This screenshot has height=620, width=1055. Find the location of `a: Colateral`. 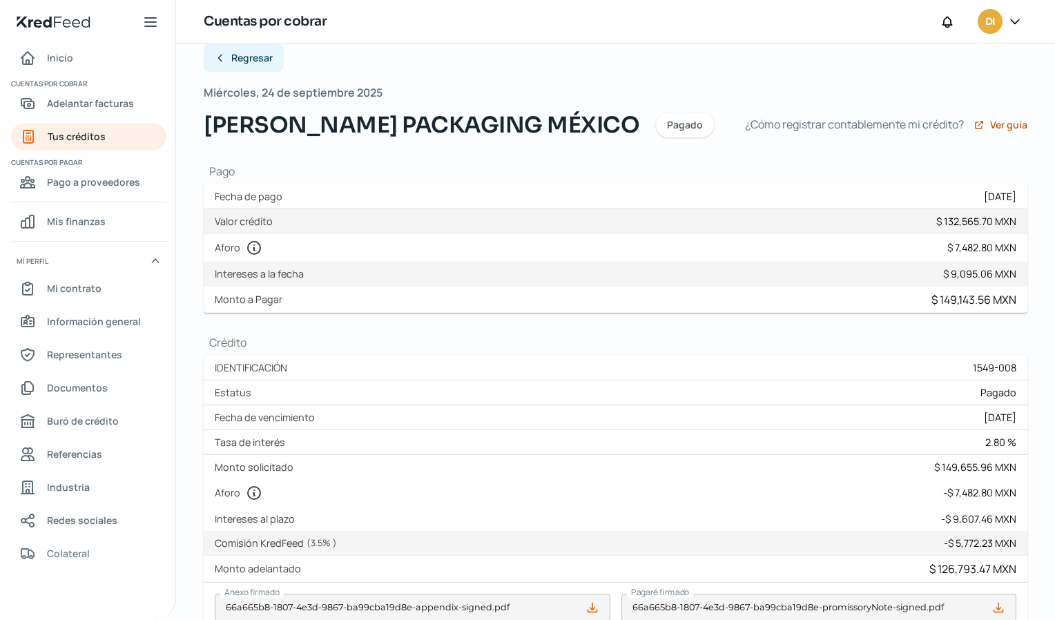

a: Colateral is located at coordinates (88, 554).